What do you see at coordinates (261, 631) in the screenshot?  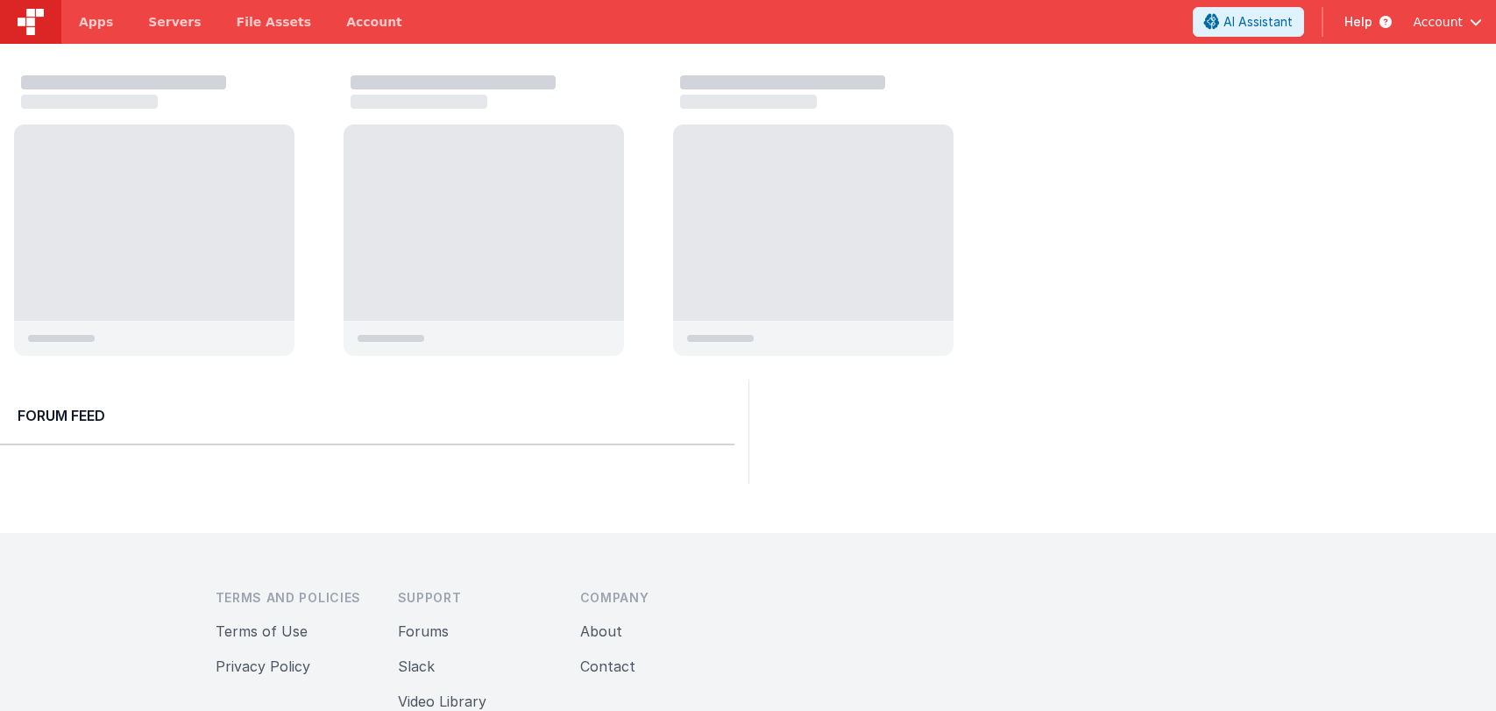 I see `span: Terms of Use` at bounding box center [261, 631].